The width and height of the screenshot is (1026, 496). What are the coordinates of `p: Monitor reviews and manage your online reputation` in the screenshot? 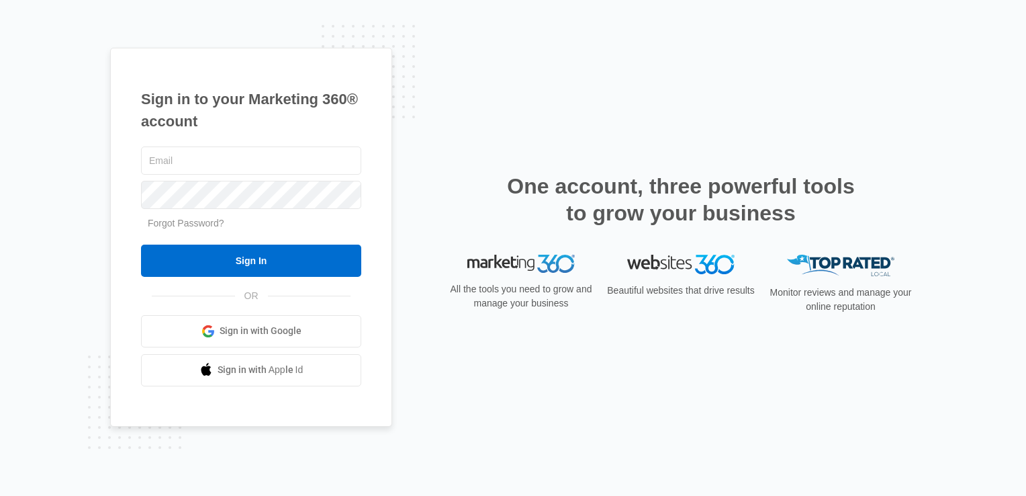 It's located at (841, 300).